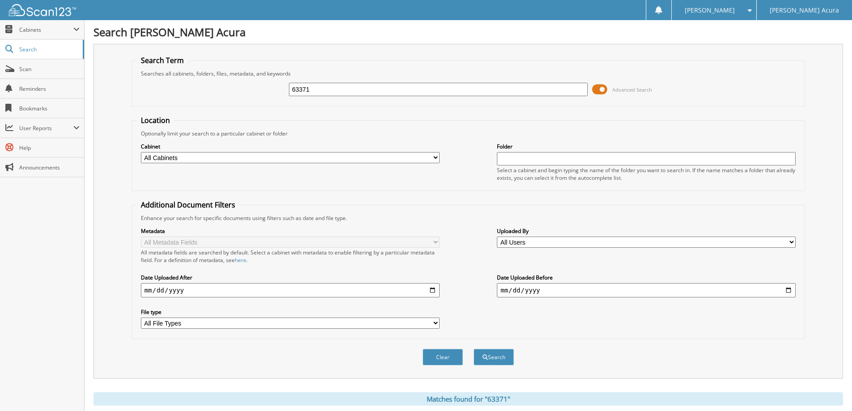  Describe the element at coordinates (46, 30) in the screenshot. I see `span: Cabinets` at that location.